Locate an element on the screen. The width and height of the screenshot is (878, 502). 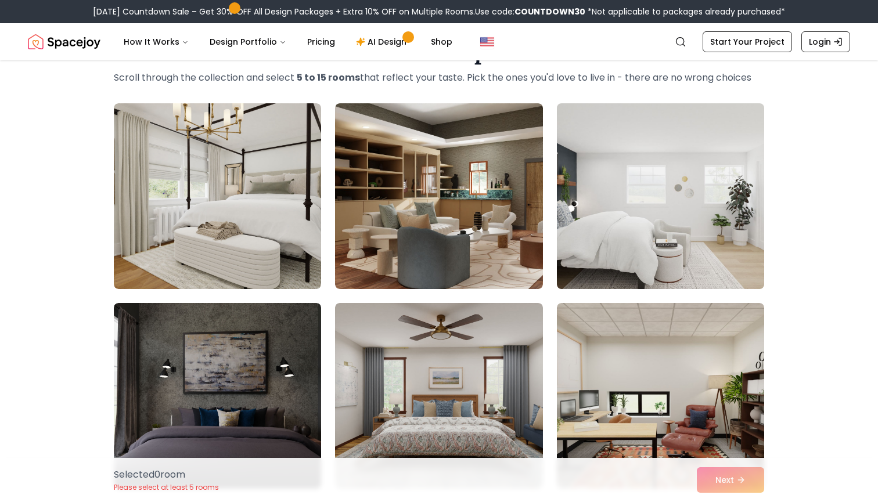
a: Spacejoy is located at coordinates (64, 42).